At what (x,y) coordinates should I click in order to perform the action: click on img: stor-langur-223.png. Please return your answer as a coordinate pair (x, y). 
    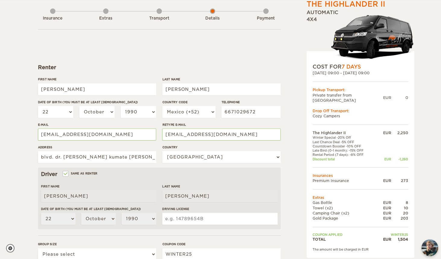
    Looking at the image, I should click on (372, 37).